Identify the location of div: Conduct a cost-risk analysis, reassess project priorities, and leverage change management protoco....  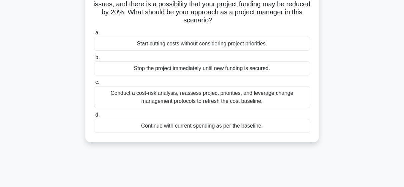
(202, 97).